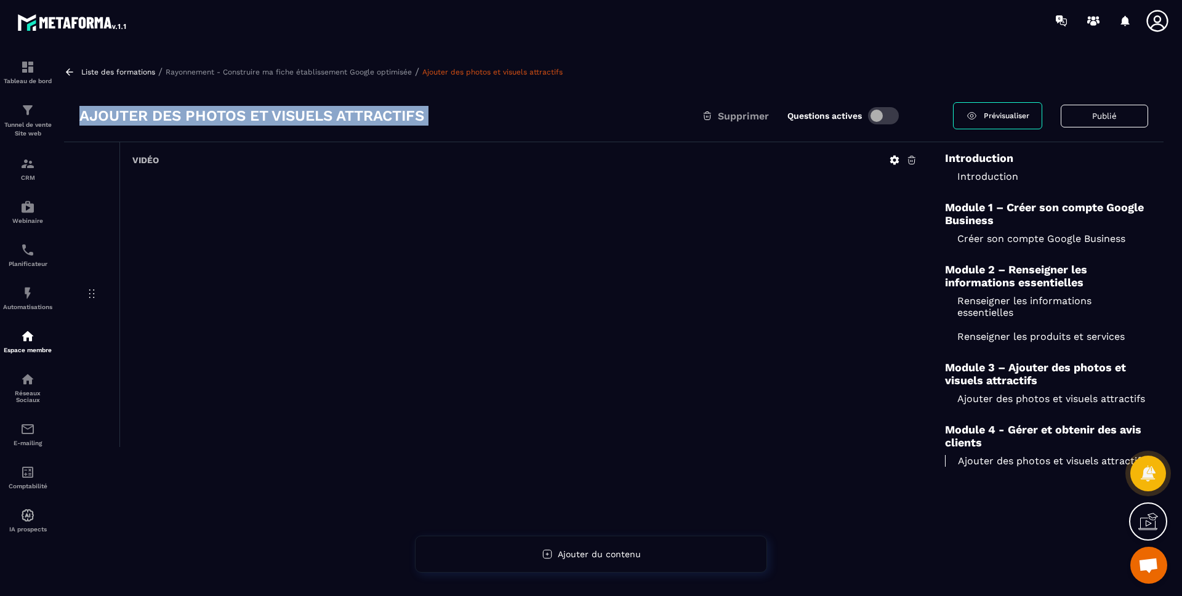 Image resolution: width=1182 pixels, height=596 pixels. I want to click on a: Prévisualiser, so click(997, 116).